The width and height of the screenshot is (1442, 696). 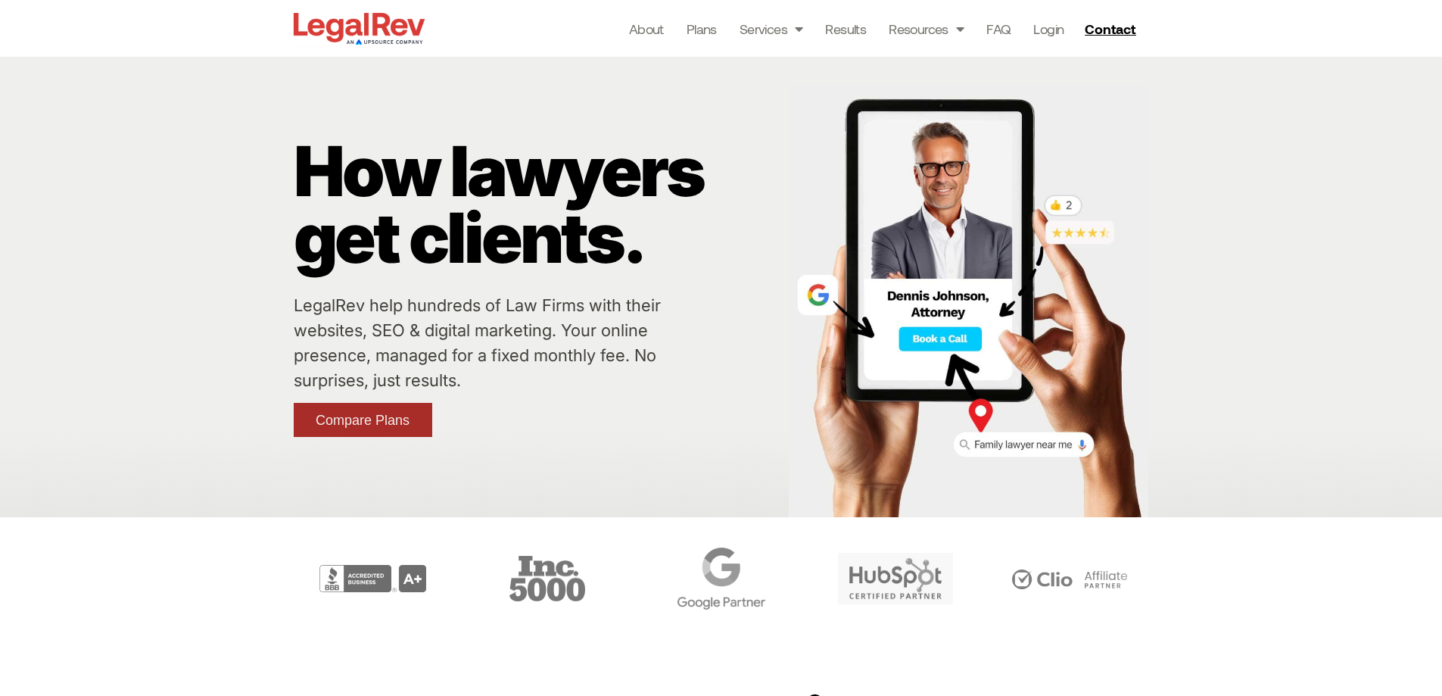 What do you see at coordinates (1070, 578) in the screenshot?
I see `div: 6 / 6` at bounding box center [1070, 578].